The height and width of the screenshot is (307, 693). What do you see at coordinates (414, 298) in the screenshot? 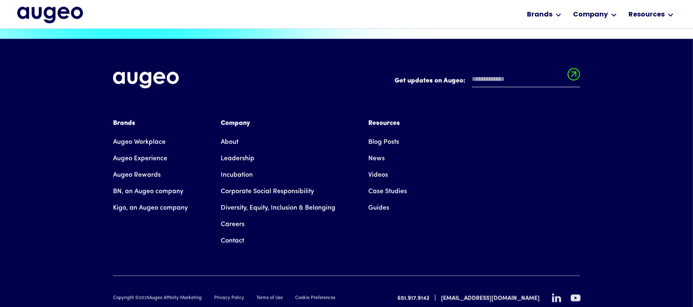
I see `div: 651.917.9143` at bounding box center [414, 298].